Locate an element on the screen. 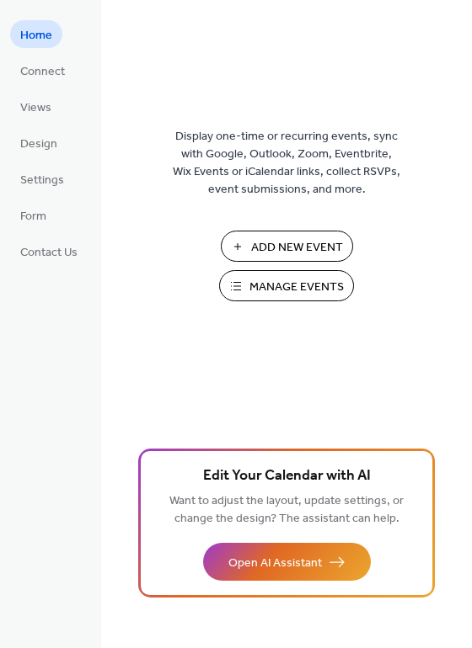  span: Edit Your Calendar with AI is located at coordinates (286, 477).